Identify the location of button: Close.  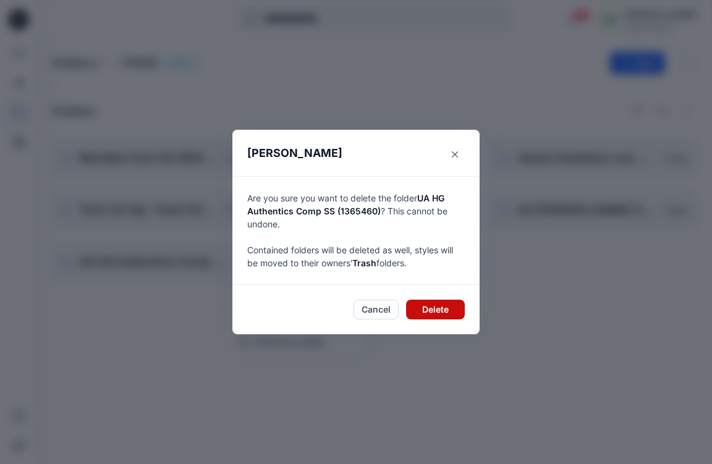
(455, 155).